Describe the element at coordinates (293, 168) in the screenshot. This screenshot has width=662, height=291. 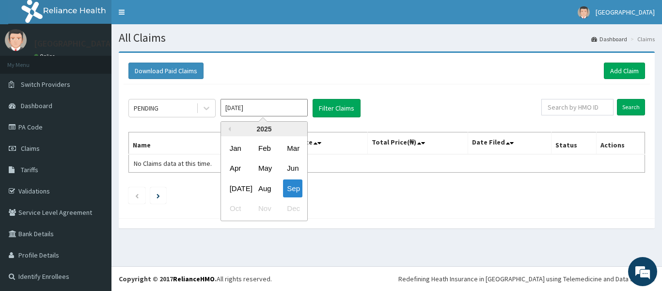
I see `div: Choose June 2025` at that location.